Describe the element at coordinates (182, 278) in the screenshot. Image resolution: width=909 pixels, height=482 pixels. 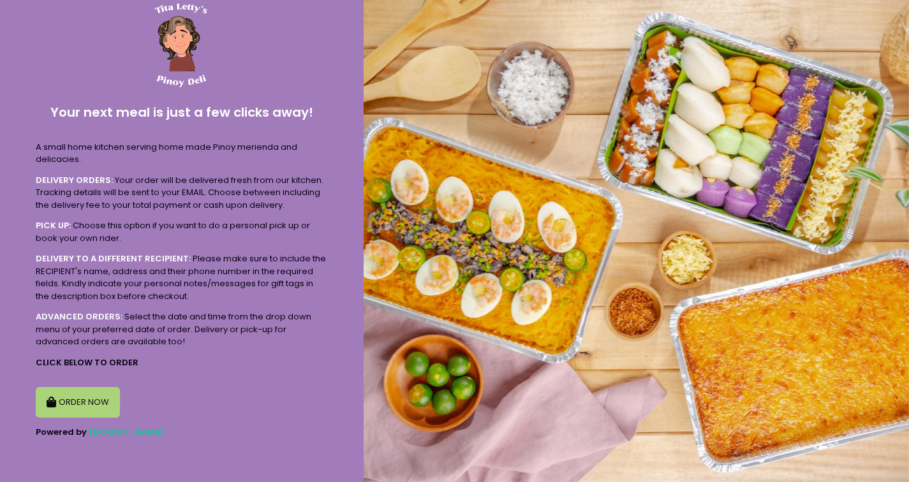
I see `div: Please make sure to include the RECIPIENT's name, address and their phone number in the required ...` at that location.